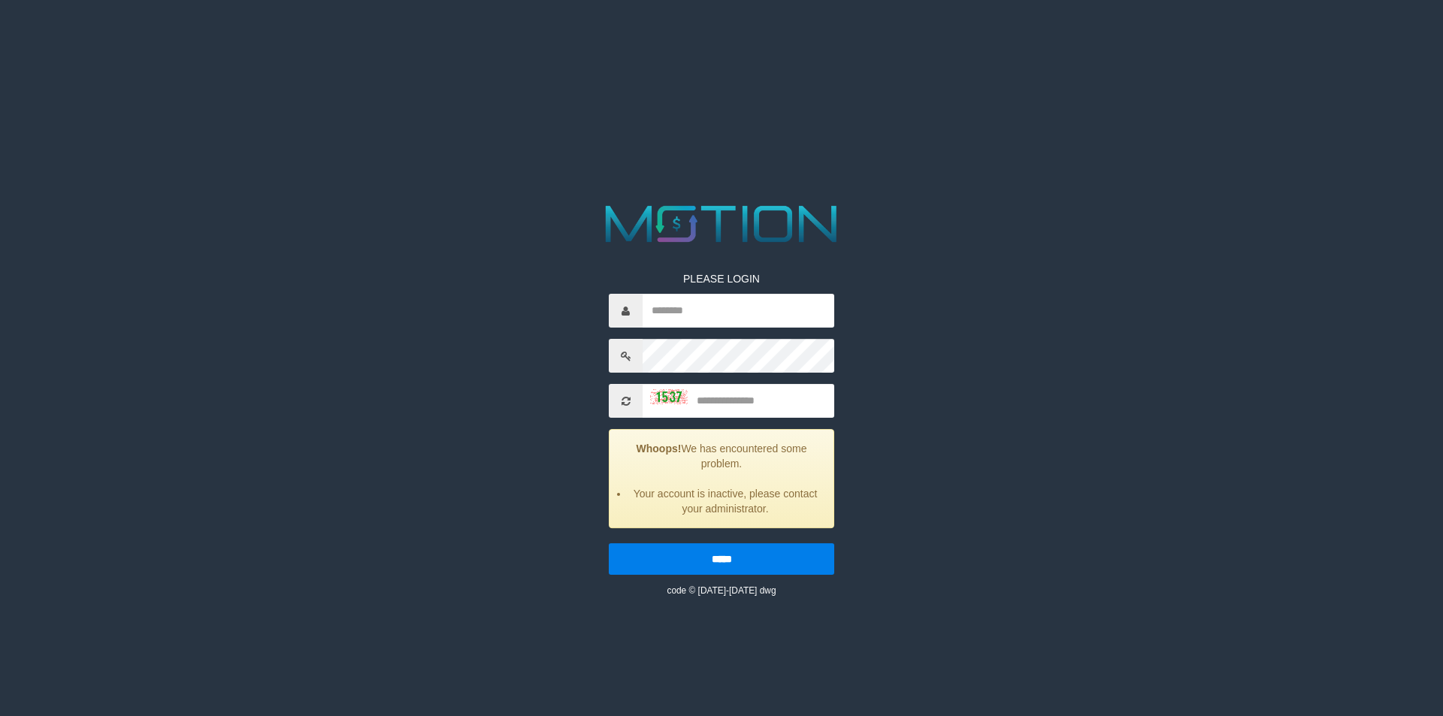 The width and height of the screenshot is (1443, 716). I want to click on div: We has encountered some problem., so click(721, 479).